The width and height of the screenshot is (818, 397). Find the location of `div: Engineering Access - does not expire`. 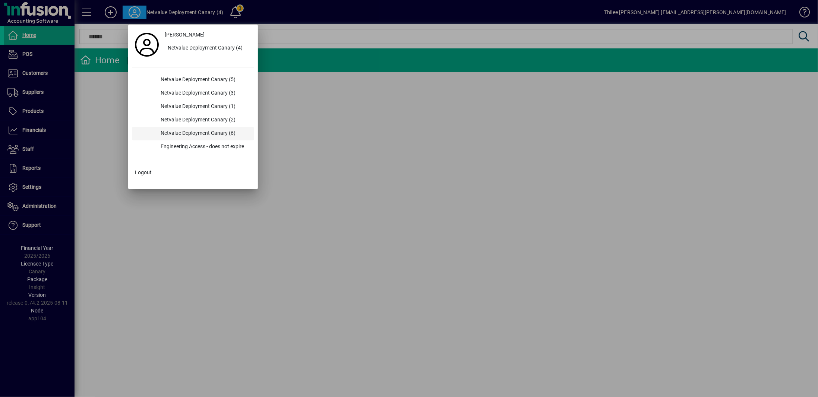

div: Engineering Access - does not expire is located at coordinates (204, 147).